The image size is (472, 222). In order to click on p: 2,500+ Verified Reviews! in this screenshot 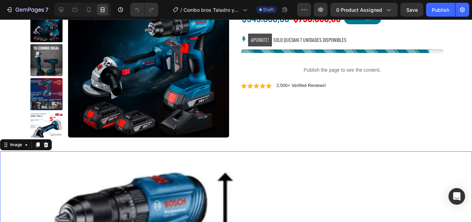, I will do `click(301, 66)`.